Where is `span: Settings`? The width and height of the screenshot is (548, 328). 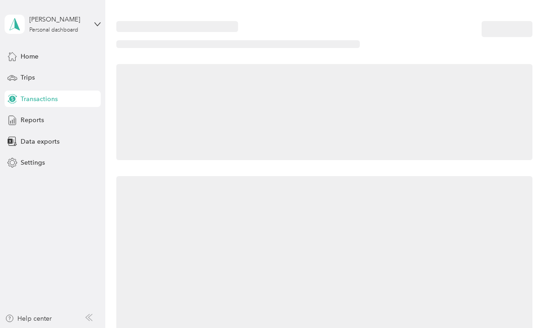
span: Settings is located at coordinates (33, 163).